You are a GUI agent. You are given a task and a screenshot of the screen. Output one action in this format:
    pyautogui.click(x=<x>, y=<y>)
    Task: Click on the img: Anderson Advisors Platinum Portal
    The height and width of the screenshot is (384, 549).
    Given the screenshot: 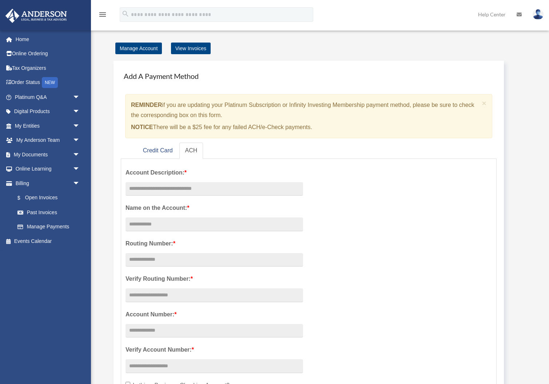 What is the action you would take?
    pyautogui.click(x=36, y=16)
    